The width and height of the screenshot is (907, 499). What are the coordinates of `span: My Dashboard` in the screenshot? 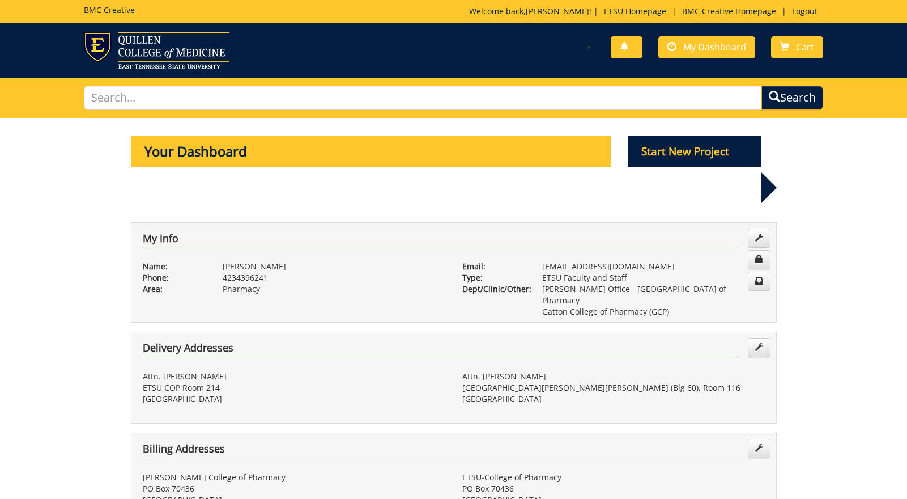 It's located at (714, 47).